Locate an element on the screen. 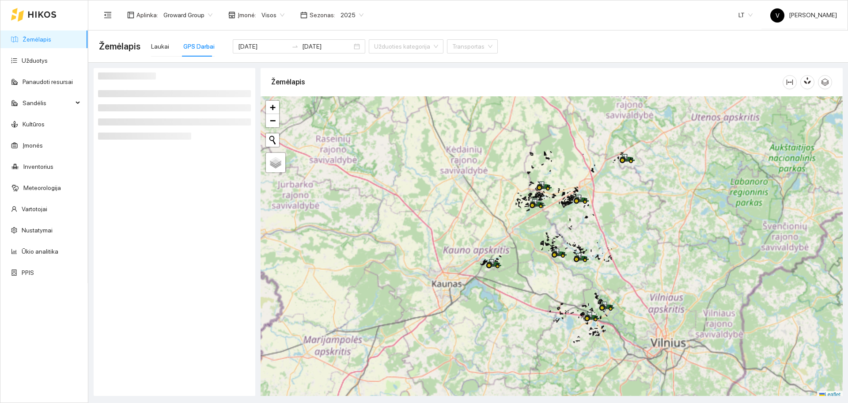 The image size is (848, 403). a: Zoom in is located at coordinates (272, 107).